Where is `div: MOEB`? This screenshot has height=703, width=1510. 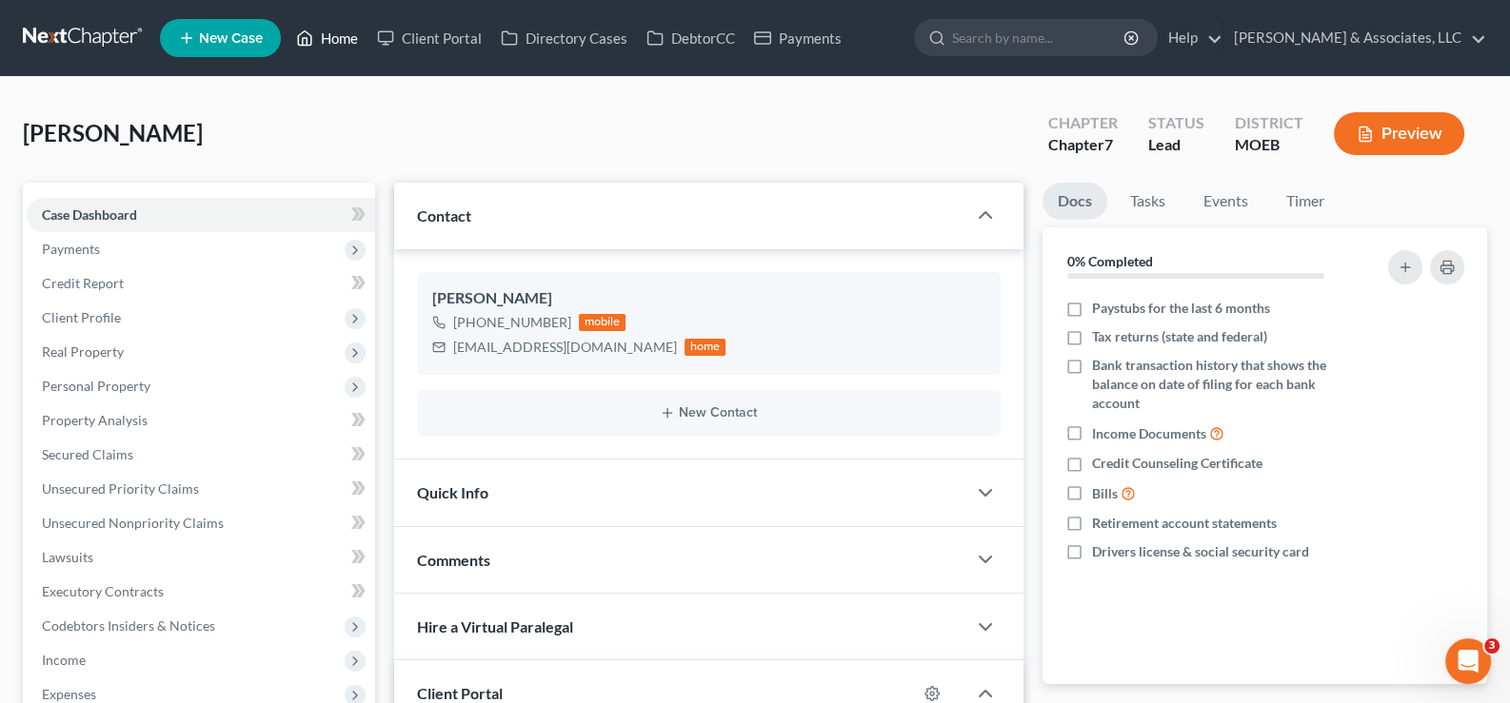
div: MOEB is located at coordinates (1269, 145).